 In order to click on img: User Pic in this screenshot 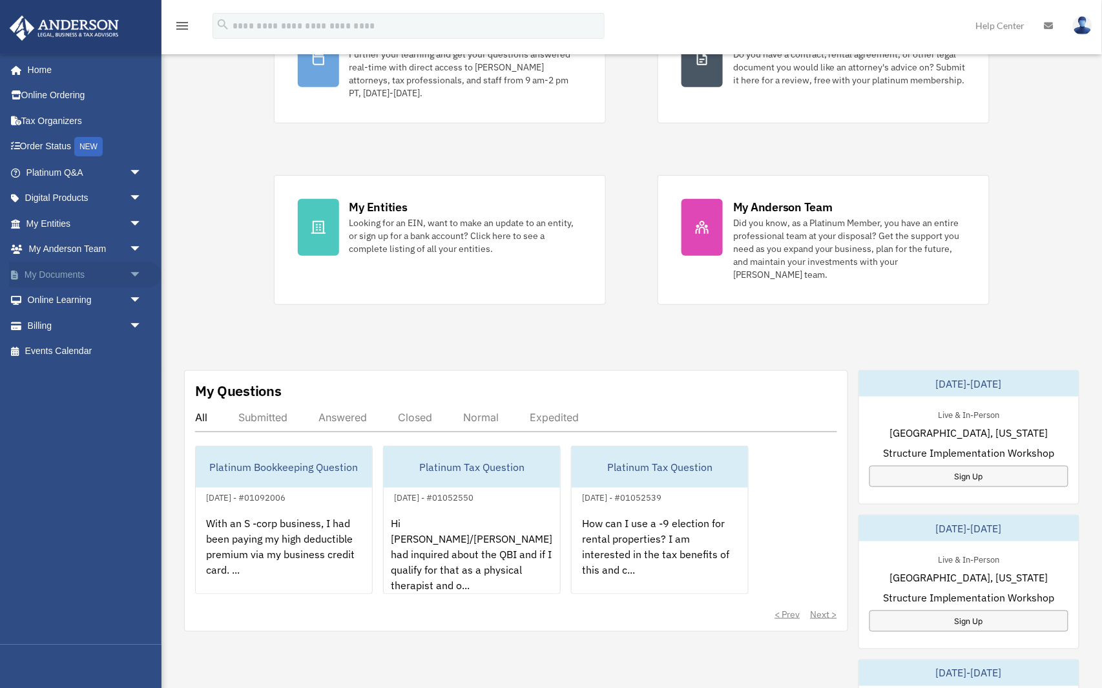, I will do `click(1083, 25)`.